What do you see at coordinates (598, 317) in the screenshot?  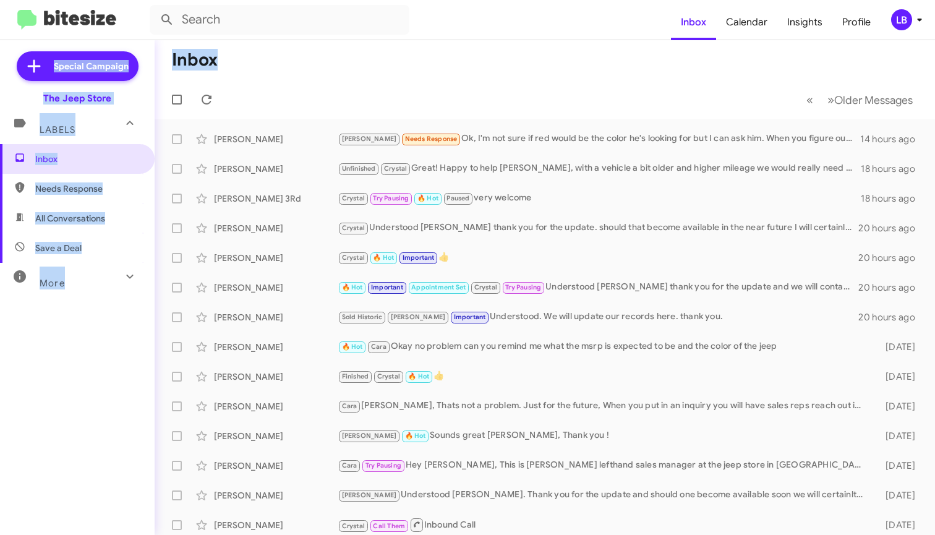 I see `div: Understood. We will update our records here. thank you.` at bounding box center [598, 317].